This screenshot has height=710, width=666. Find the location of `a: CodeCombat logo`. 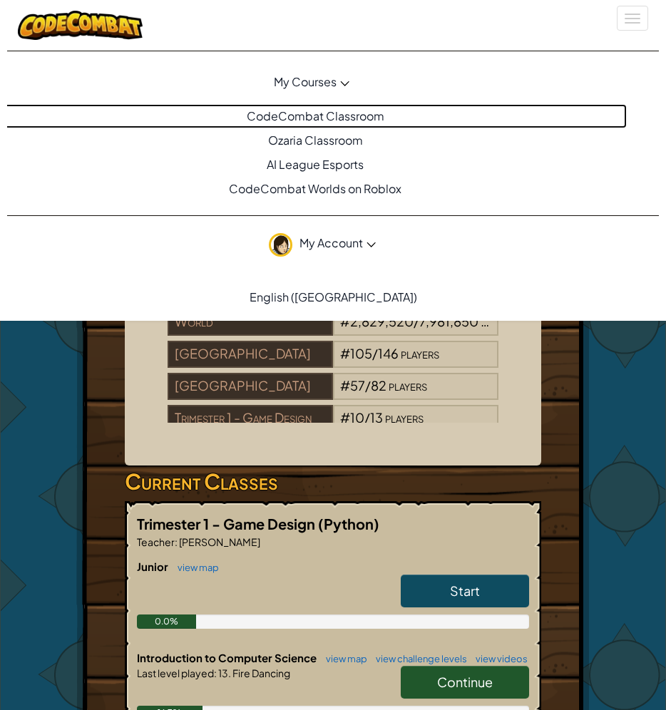

a: CodeCombat logo is located at coordinates (80, 25).